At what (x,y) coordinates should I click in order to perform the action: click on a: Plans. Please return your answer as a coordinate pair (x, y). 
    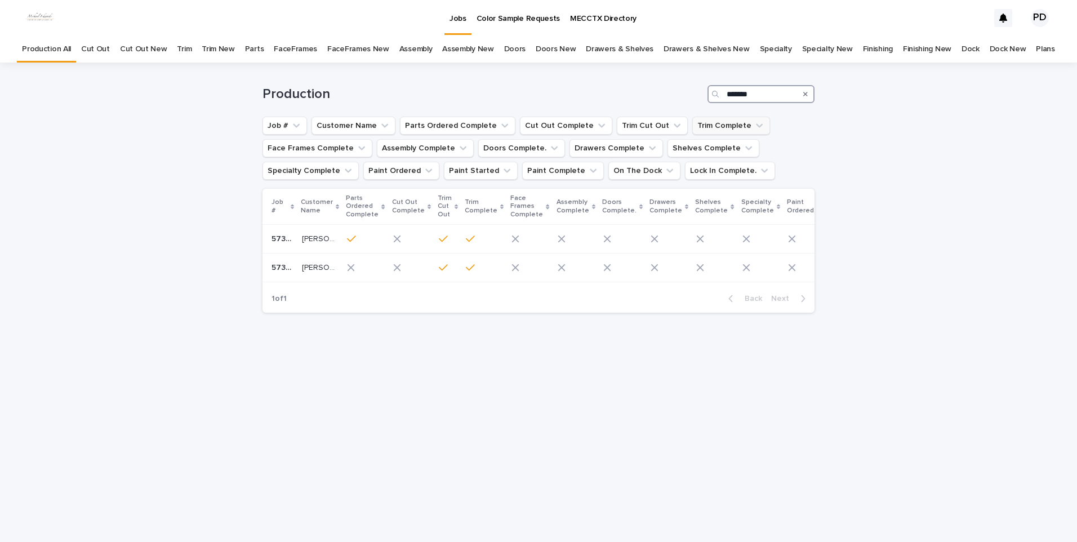
    Looking at the image, I should click on (1045, 49).